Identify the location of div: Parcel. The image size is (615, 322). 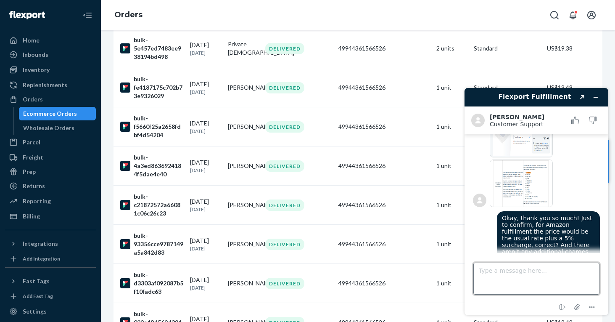
(32, 142).